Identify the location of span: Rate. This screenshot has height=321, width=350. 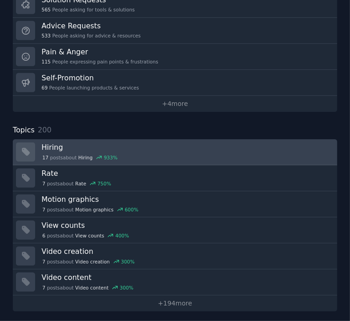
(81, 184).